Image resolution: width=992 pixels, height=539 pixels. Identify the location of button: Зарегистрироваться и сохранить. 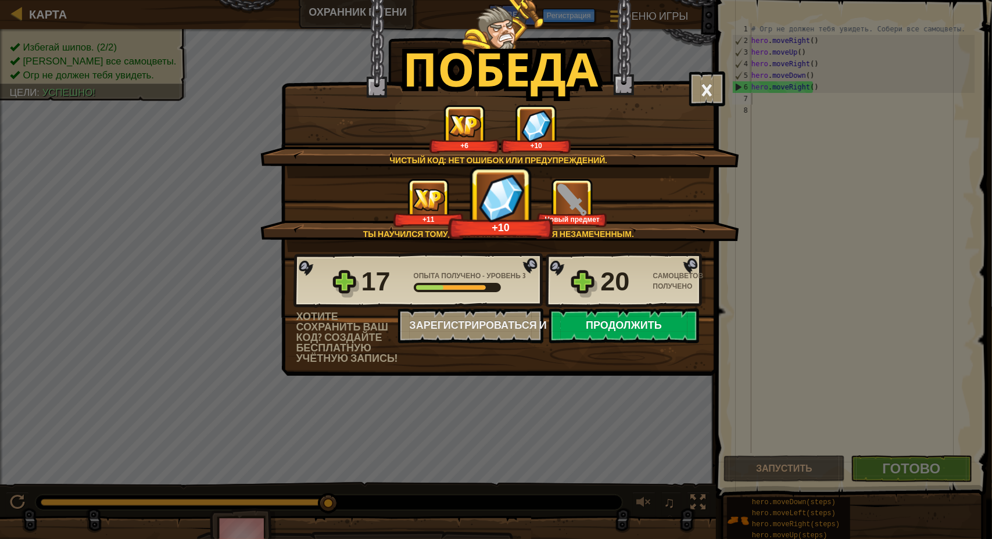
(471, 326).